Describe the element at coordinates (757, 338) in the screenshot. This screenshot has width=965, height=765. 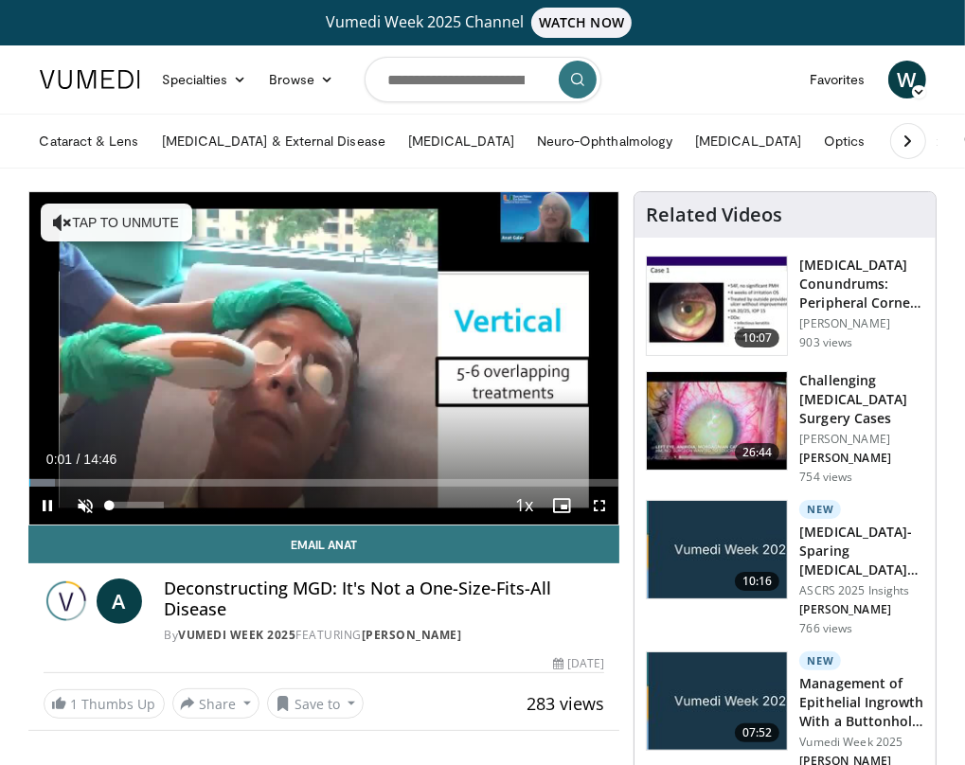
I see `span: 10:07` at that location.